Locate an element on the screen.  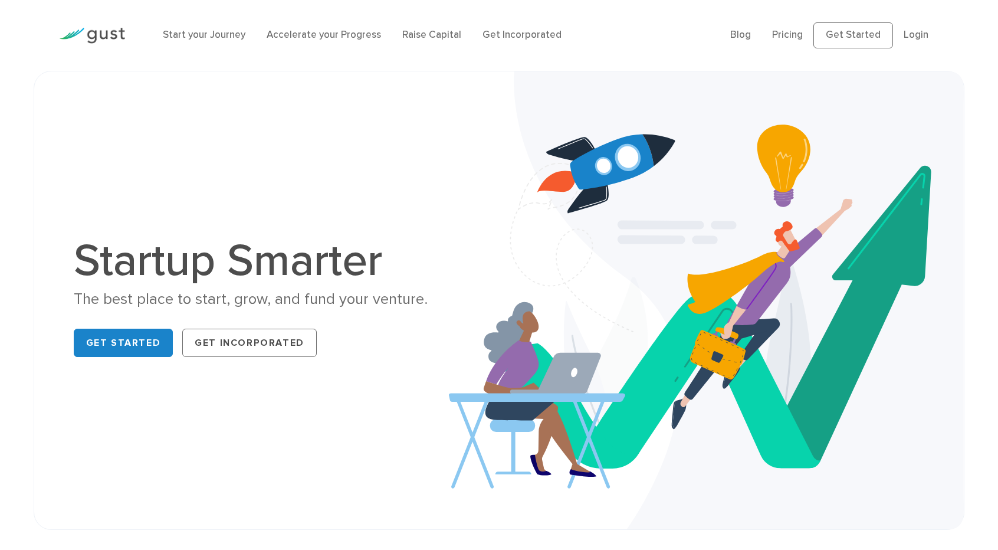
img: Startup Smarter Hero is located at coordinates (706, 300).